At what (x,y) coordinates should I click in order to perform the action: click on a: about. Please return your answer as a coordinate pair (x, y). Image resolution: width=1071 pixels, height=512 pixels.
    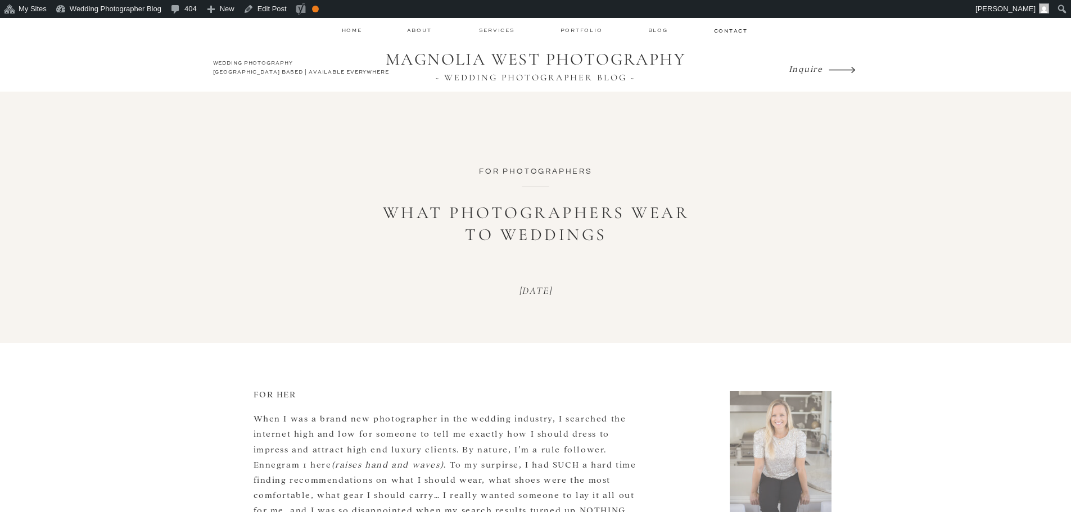
    Looking at the image, I should click on (421, 30).